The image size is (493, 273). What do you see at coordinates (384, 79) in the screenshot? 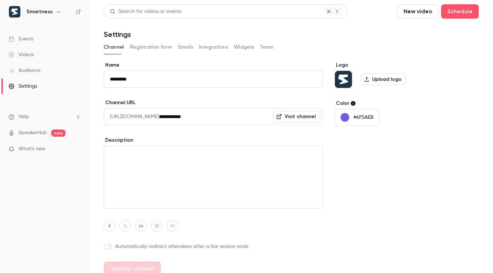
I see `label: Upload logo` at bounding box center [384, 79].